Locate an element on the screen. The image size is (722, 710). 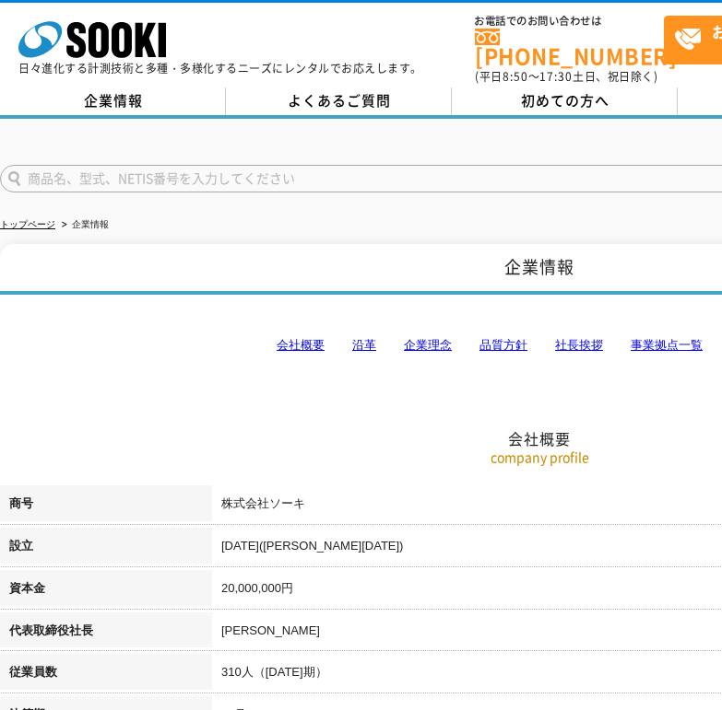
a: 初めての方へ is located at coordinates (564, 101).